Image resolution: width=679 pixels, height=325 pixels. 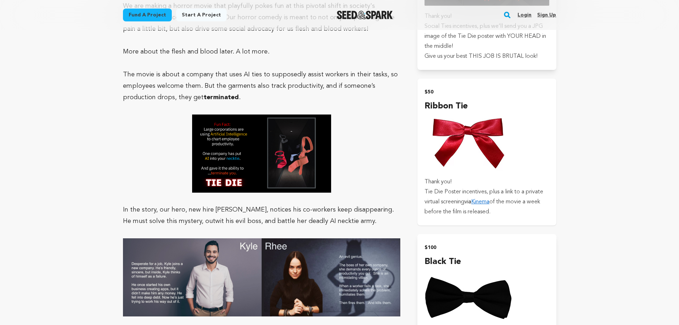 What do you see at coordinates (469, 142) in the screenshot?
I see `img: incentive` at bounding box center [469, 142].